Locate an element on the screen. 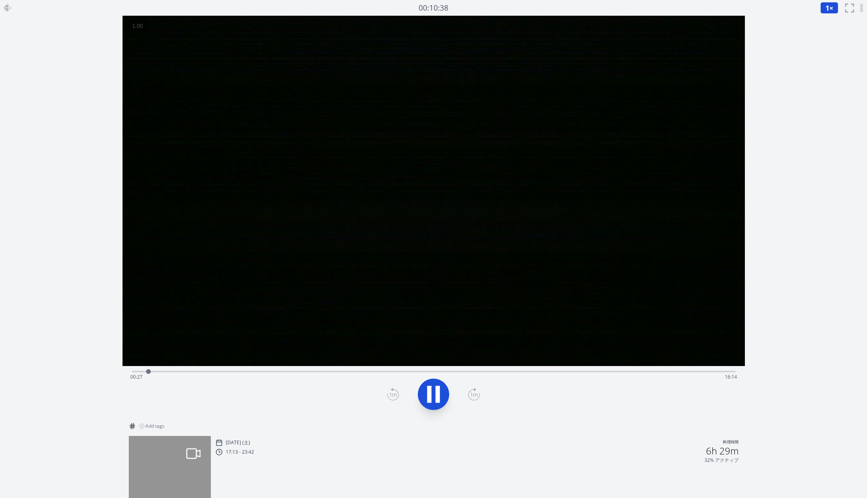  p: 32% アクティブ is located at coordinates (721, 460).